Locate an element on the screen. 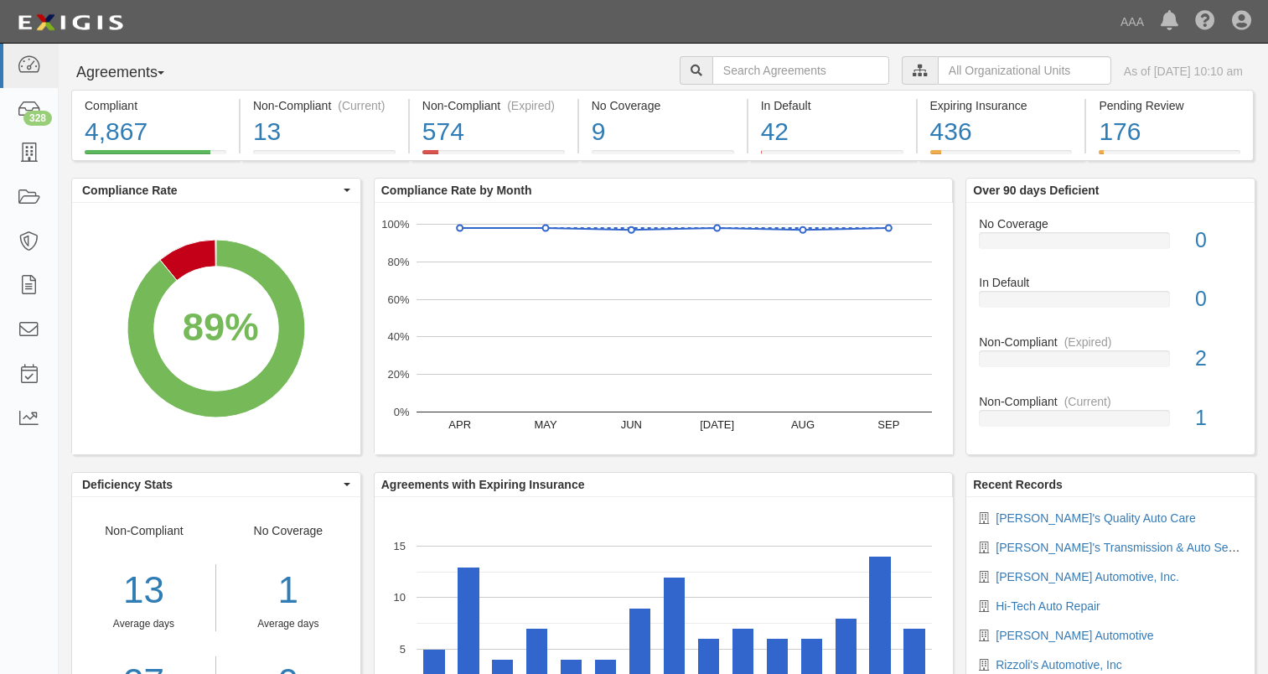  button: Compliance Rate is located at coordinates (216, 190).